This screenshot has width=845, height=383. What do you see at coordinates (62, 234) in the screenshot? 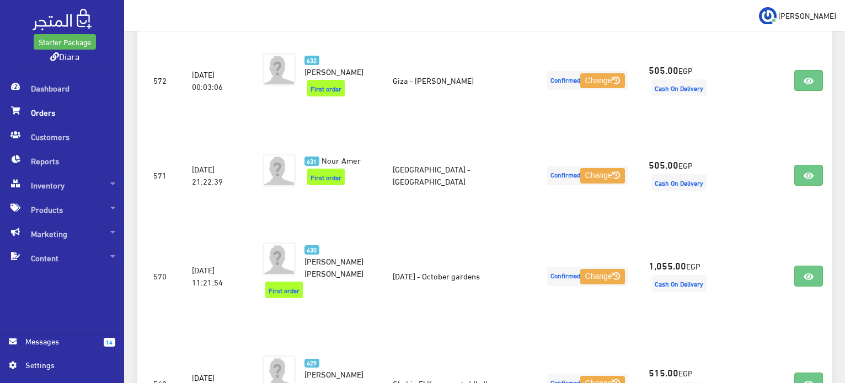
I see `span: Marketing` at bounding box center [62, 234].